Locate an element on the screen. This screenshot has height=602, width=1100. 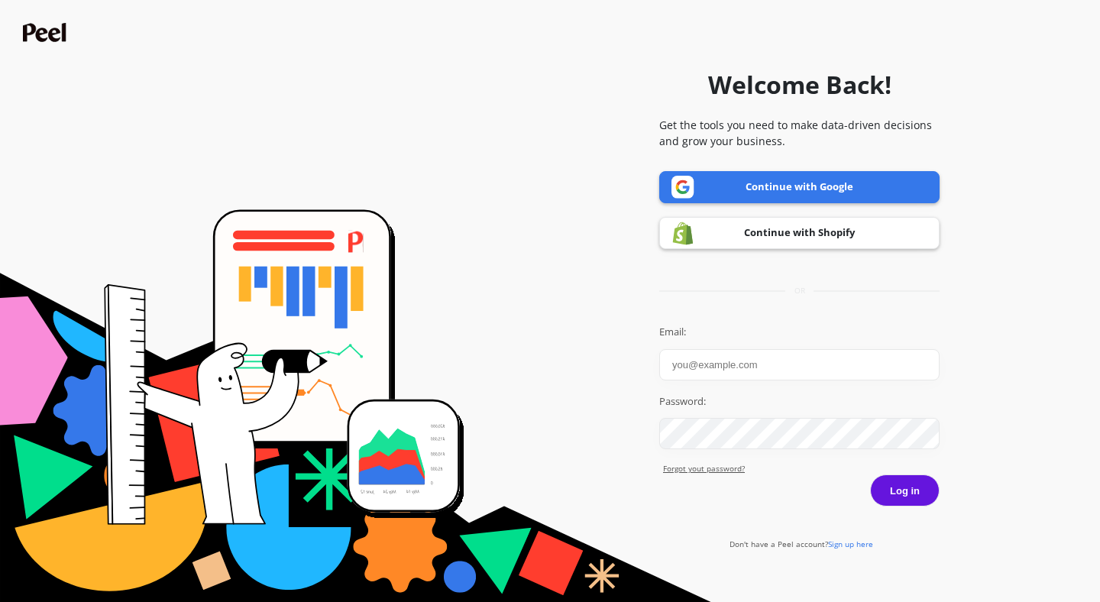
img: Google logo is located at coordinates (683, 187).